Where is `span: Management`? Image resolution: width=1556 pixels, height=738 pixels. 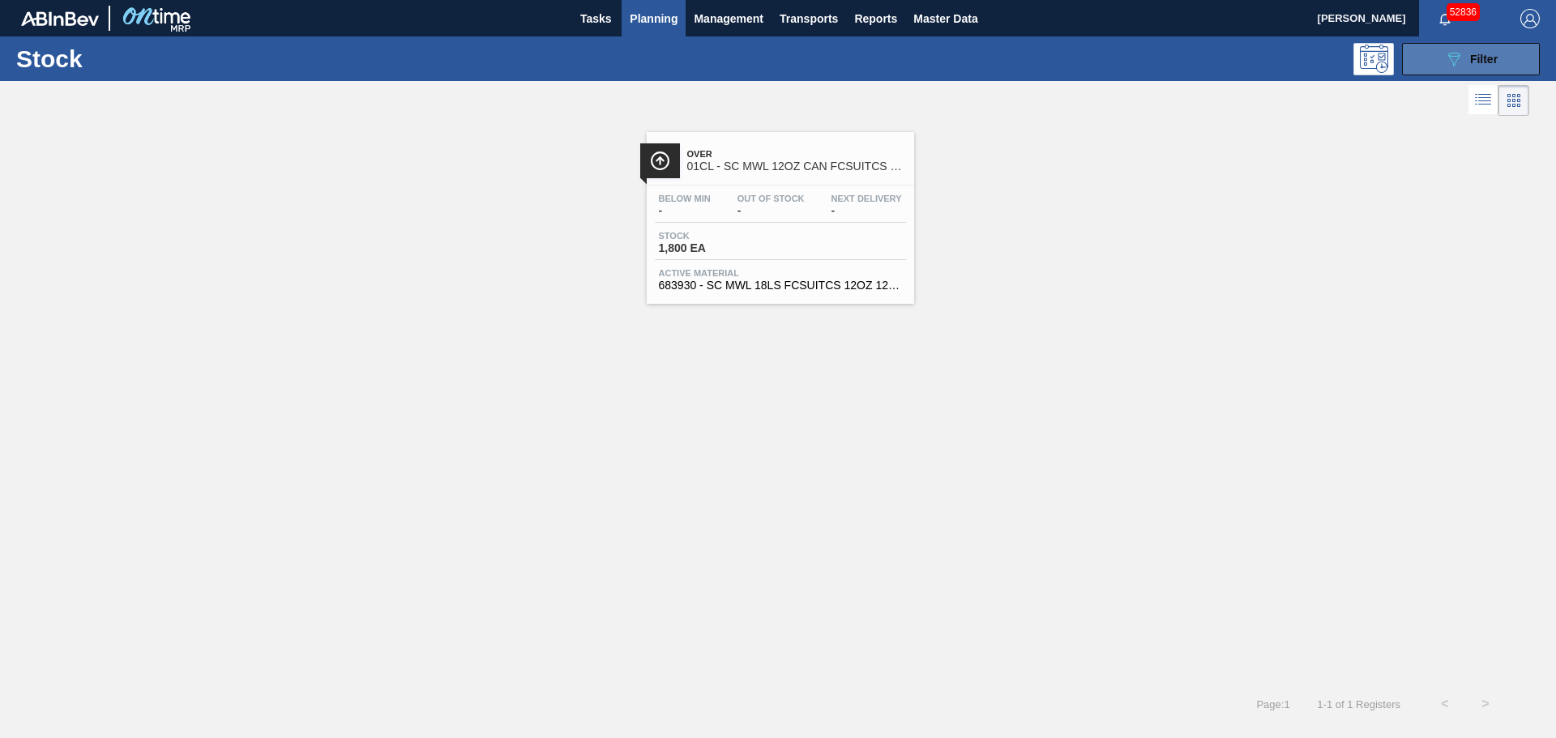
span: Management is located at coordinates (729, 19).